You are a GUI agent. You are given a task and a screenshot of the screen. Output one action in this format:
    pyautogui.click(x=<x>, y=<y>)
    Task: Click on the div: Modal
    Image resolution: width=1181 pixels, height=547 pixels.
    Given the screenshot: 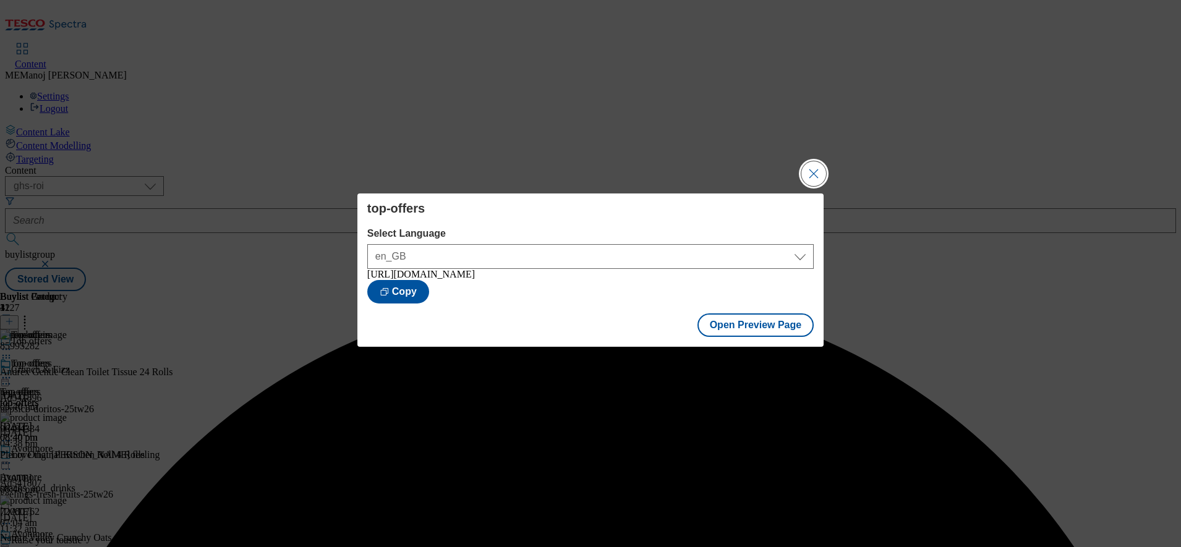 What is the action you would take?
    pyautogui.click(x=591, y=270)
    